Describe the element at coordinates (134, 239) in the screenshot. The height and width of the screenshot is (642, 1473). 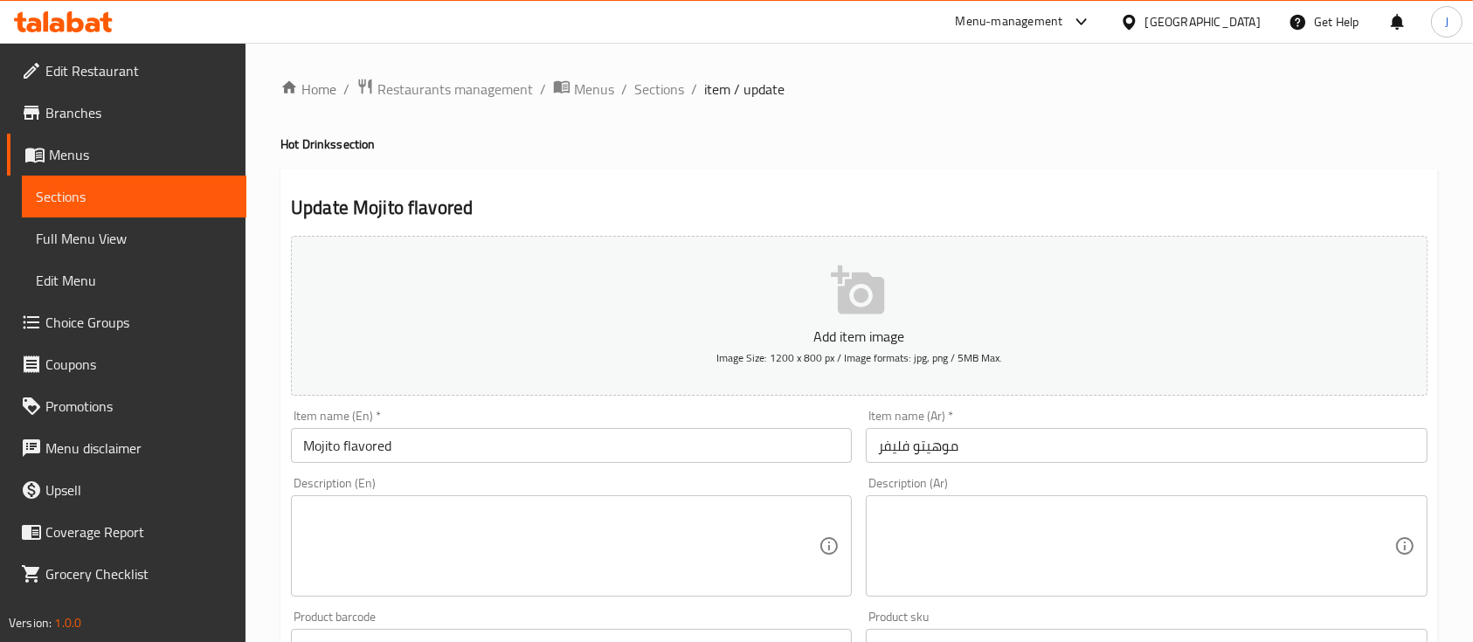
I see `span: Full Menu View` at that location.